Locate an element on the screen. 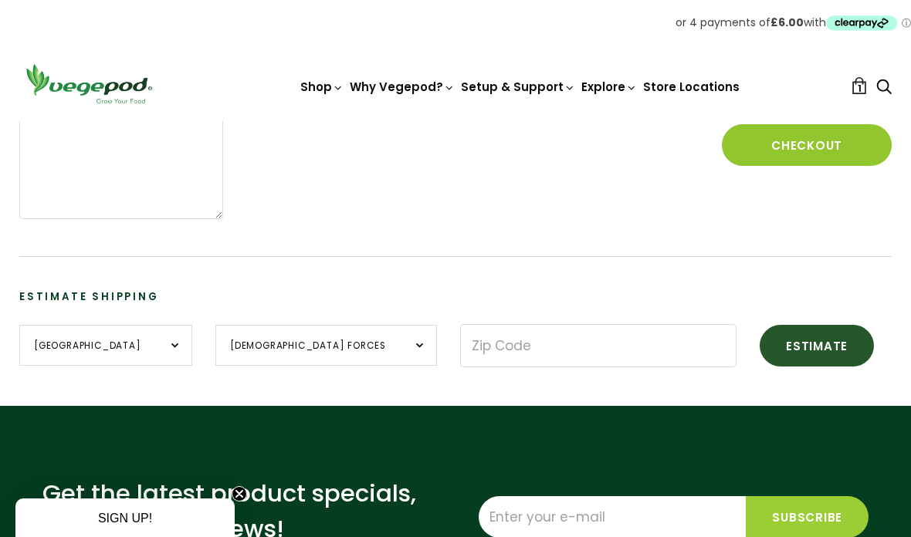 Image resolution: width=911 pixels, height=537 pixels. h3: Estimate Shipping is located at coordinates (456, 297).